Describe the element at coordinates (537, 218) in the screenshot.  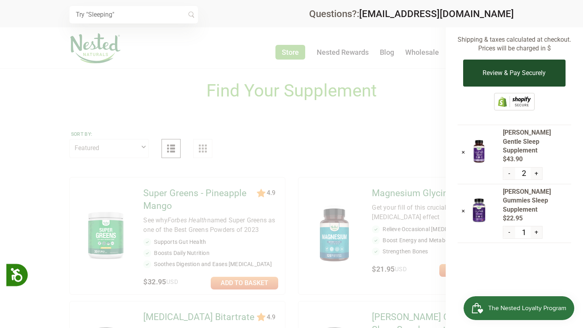
I see `span: $22.95` at that location.